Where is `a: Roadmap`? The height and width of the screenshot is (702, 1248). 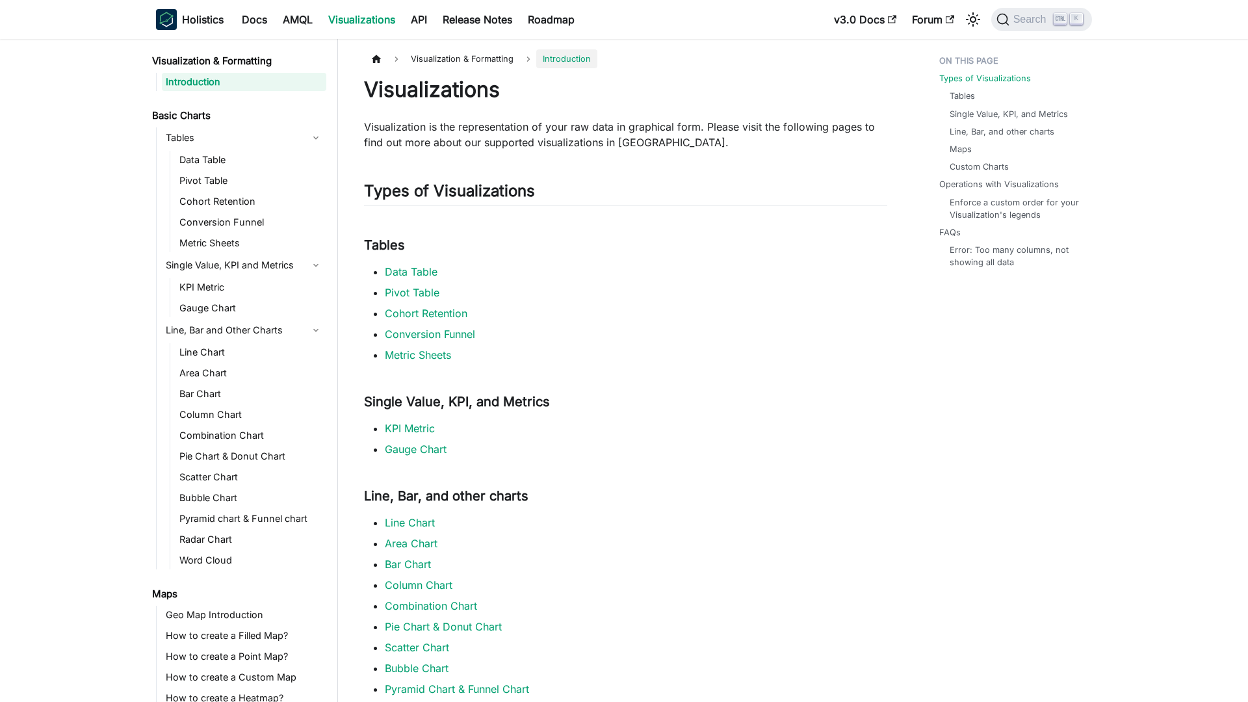
a: Roadmap is located at coordinates (551, 20).